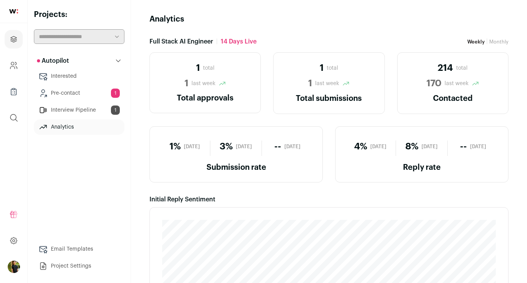 The height and width of the screenshot is (283, 527). I want to click on h2: Reply rate, so click(422, 167).